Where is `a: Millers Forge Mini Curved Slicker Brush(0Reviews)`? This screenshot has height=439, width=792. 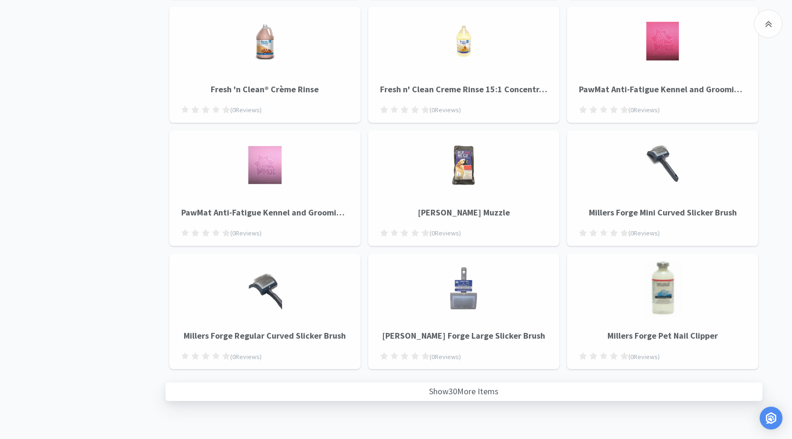
a: Millers Forge Mini Curved Slicker Brush(0Reviews) is located at coordinates (663, 188).